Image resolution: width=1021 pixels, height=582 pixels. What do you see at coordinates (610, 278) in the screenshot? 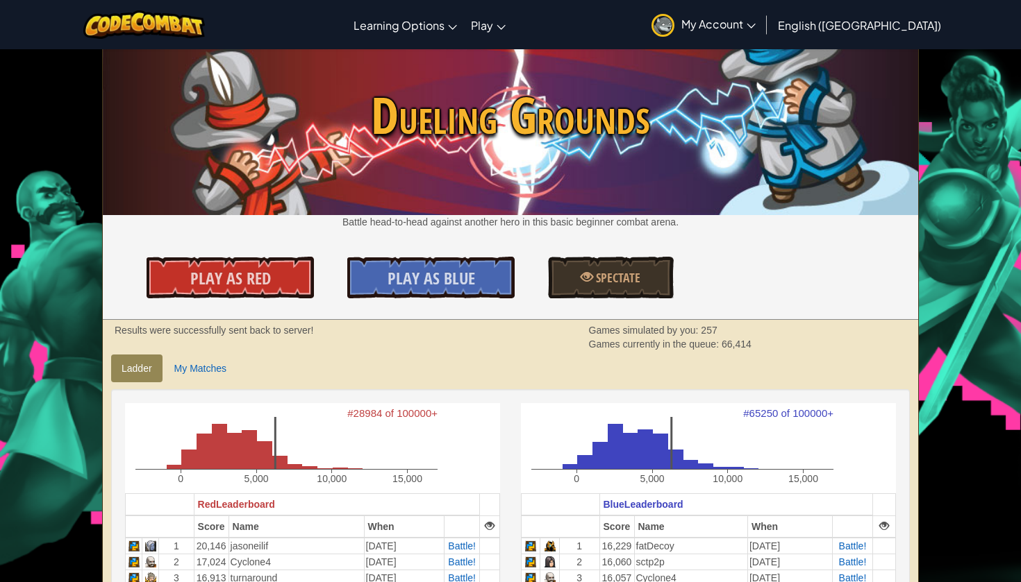
I see `a: Spectate` at bounding box center [610, 278].